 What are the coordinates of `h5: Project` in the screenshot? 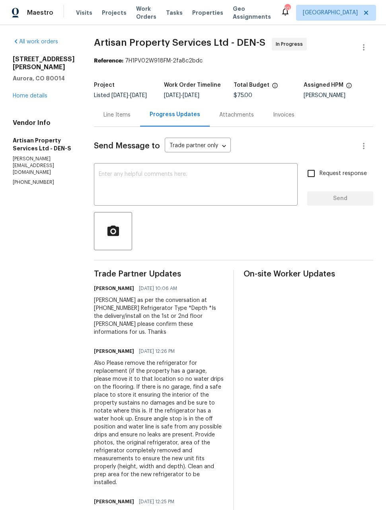 It's located at (104, 85).